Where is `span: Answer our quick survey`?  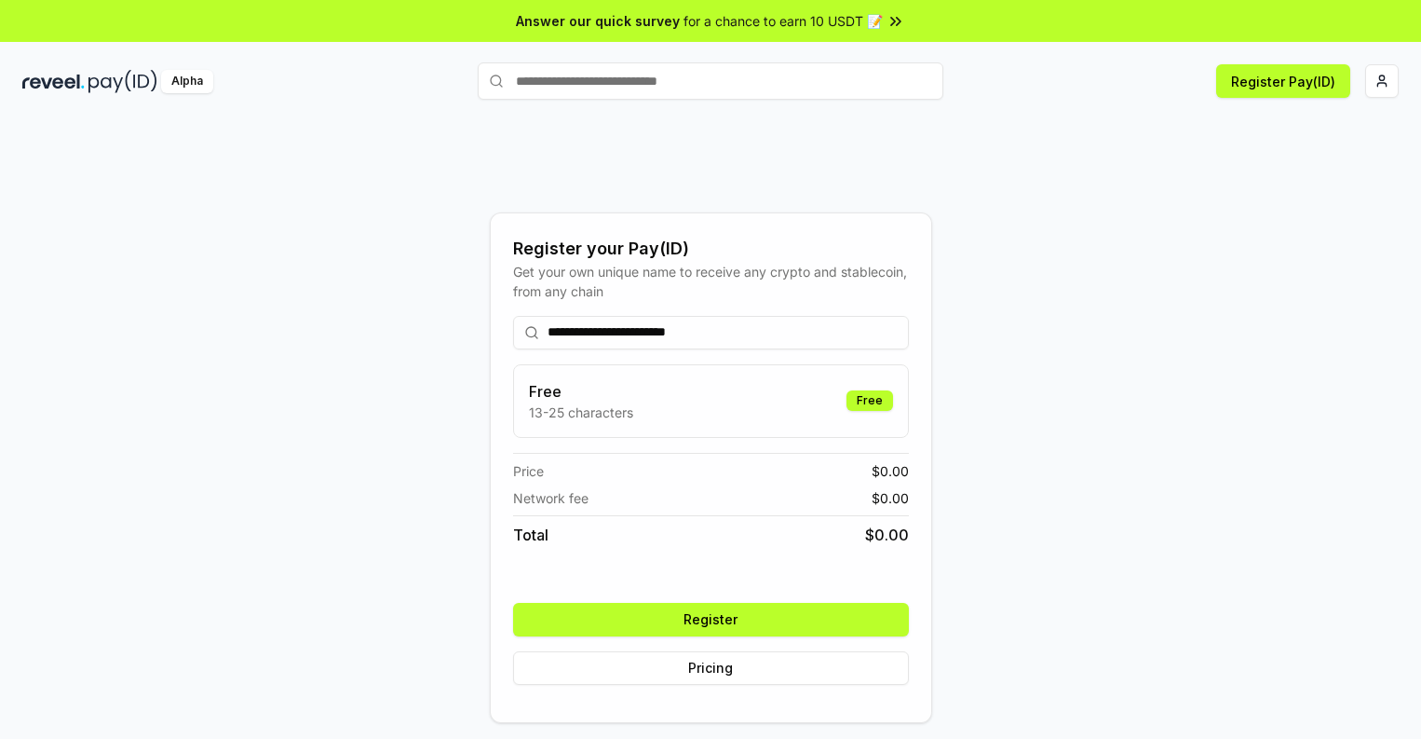
span: Answer our quick survey is located at coordinates (598, 20).